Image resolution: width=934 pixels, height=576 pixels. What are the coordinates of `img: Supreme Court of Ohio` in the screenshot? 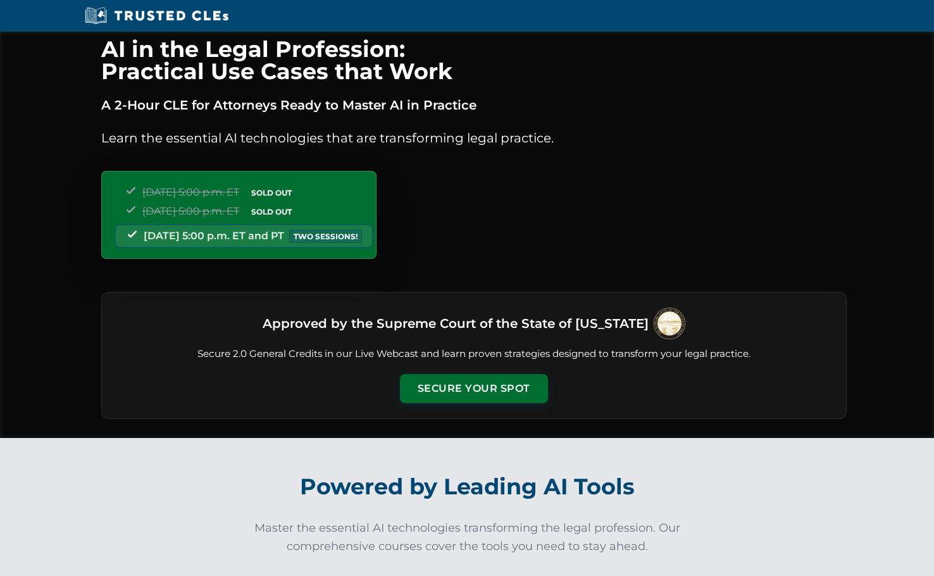 It's located at (669, 323).